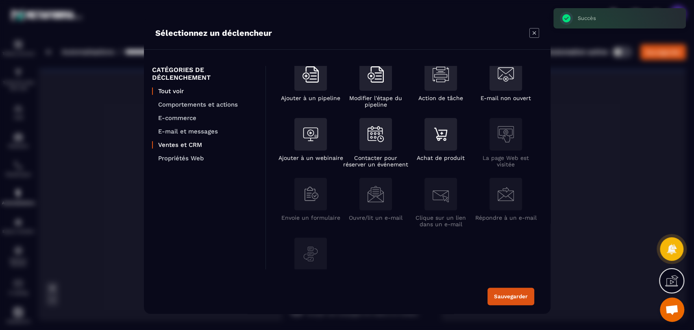  What do you see at coordinates (208, 158) in the screenshot?
I see `p: Propriétés Web` at bounding box center [208, 158].